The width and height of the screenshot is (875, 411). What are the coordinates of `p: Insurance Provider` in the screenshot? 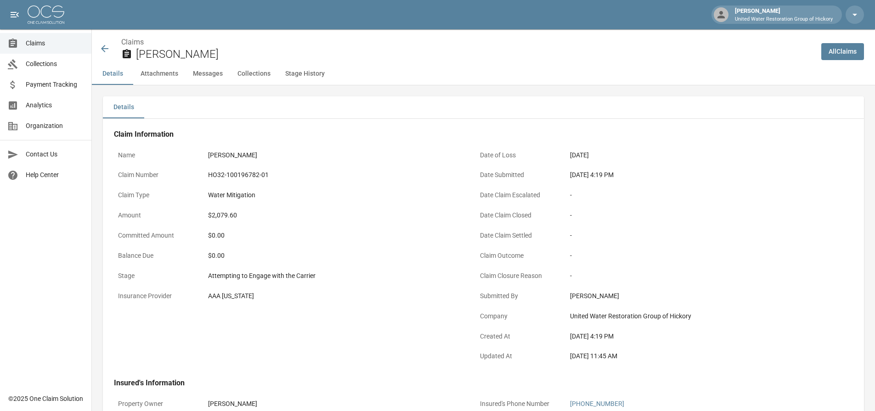 It's located at (155, 296).